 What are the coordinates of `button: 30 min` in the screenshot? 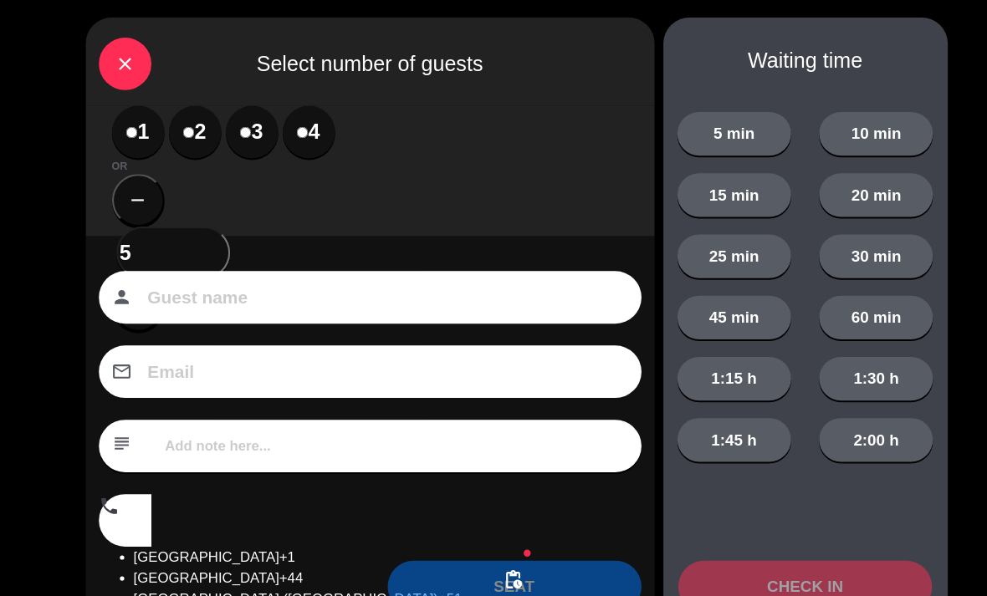 It's located at (837, 245).